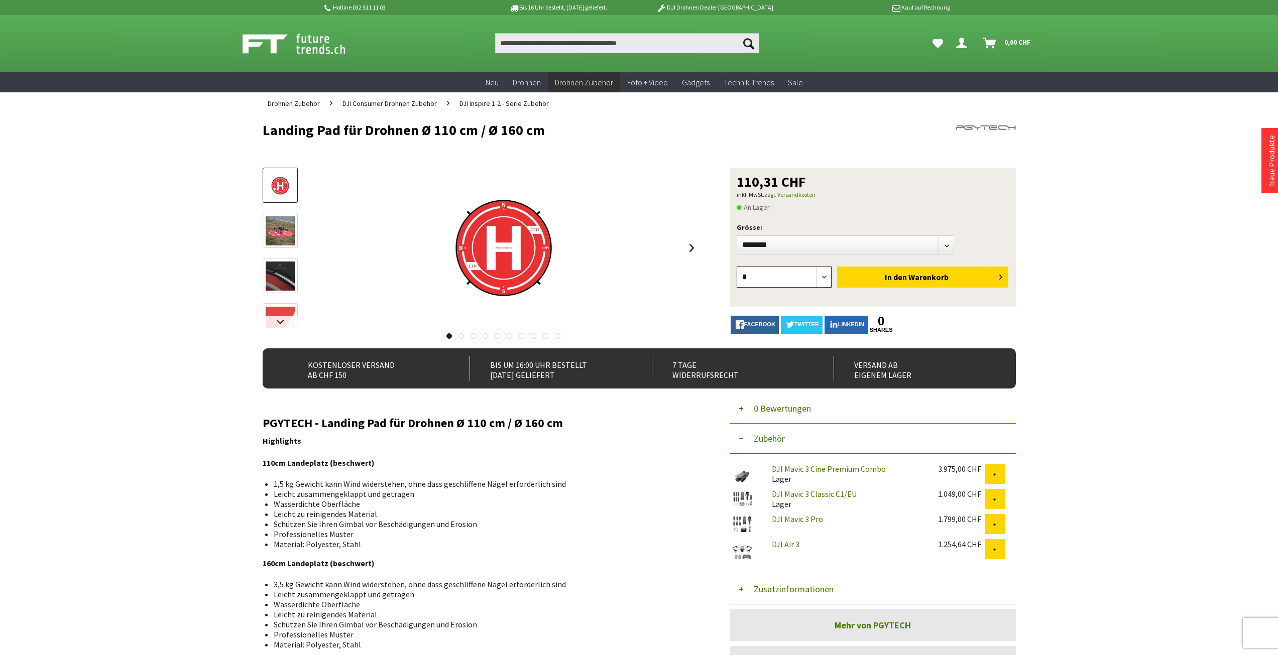 The image size is (1278, 655). I want to click on a: DJI Mavic 3 Classic C1/EU, so click(814, 494).